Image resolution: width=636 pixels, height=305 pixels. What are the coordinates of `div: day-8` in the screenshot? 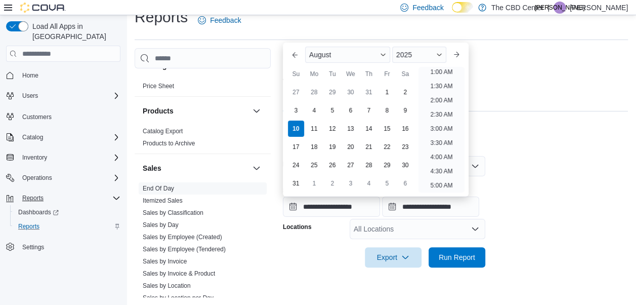 It's located at (387, 110).